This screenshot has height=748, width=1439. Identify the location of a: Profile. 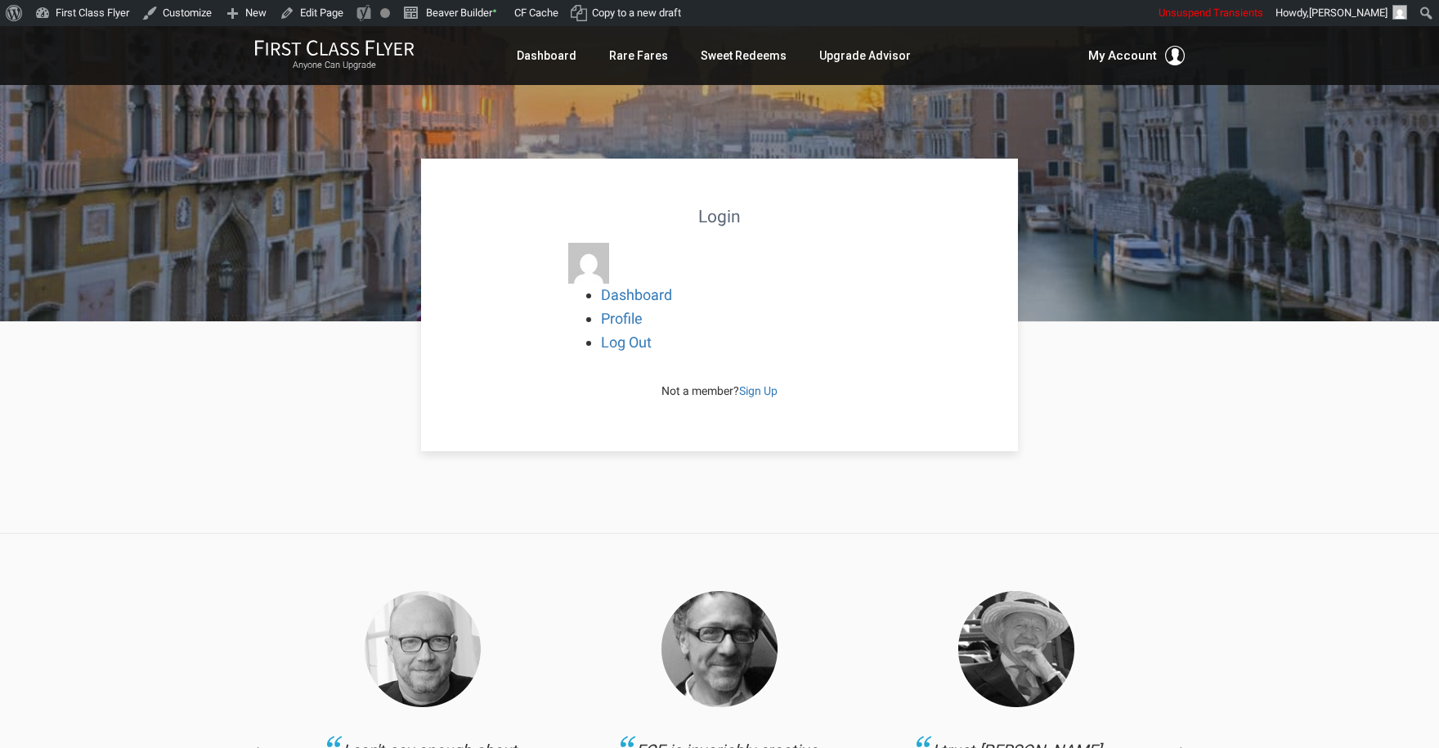
(621, 318).